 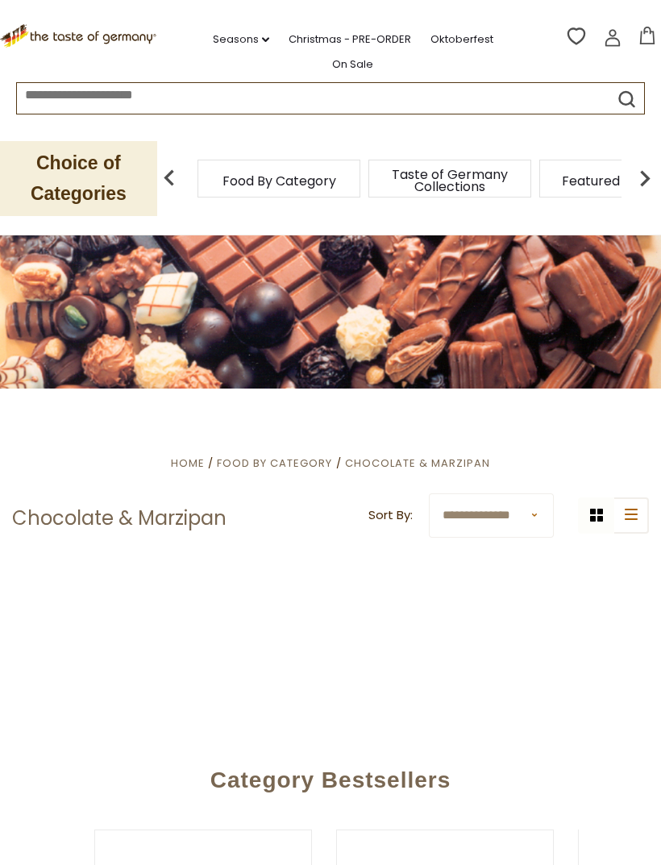 I want to click on a: Seasons, so click(x=241, y=40).